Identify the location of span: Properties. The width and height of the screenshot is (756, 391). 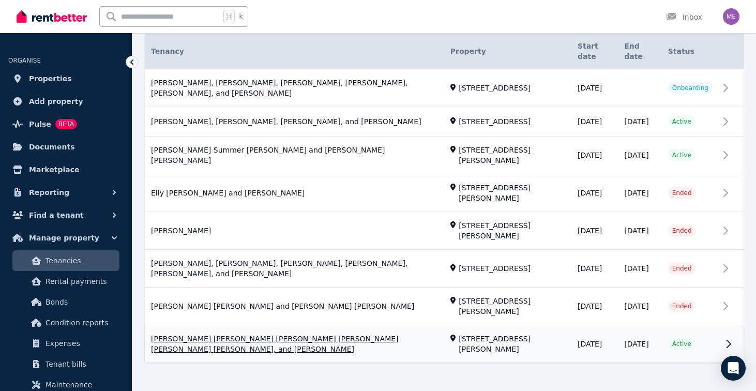
(50, 79).